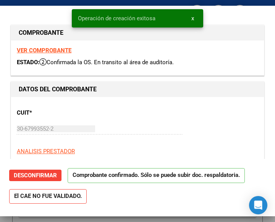  What do you see at coordinates (35, 175) in the screenshot?
I see `button: Desconfirmar` at bounding box center [35, 175].